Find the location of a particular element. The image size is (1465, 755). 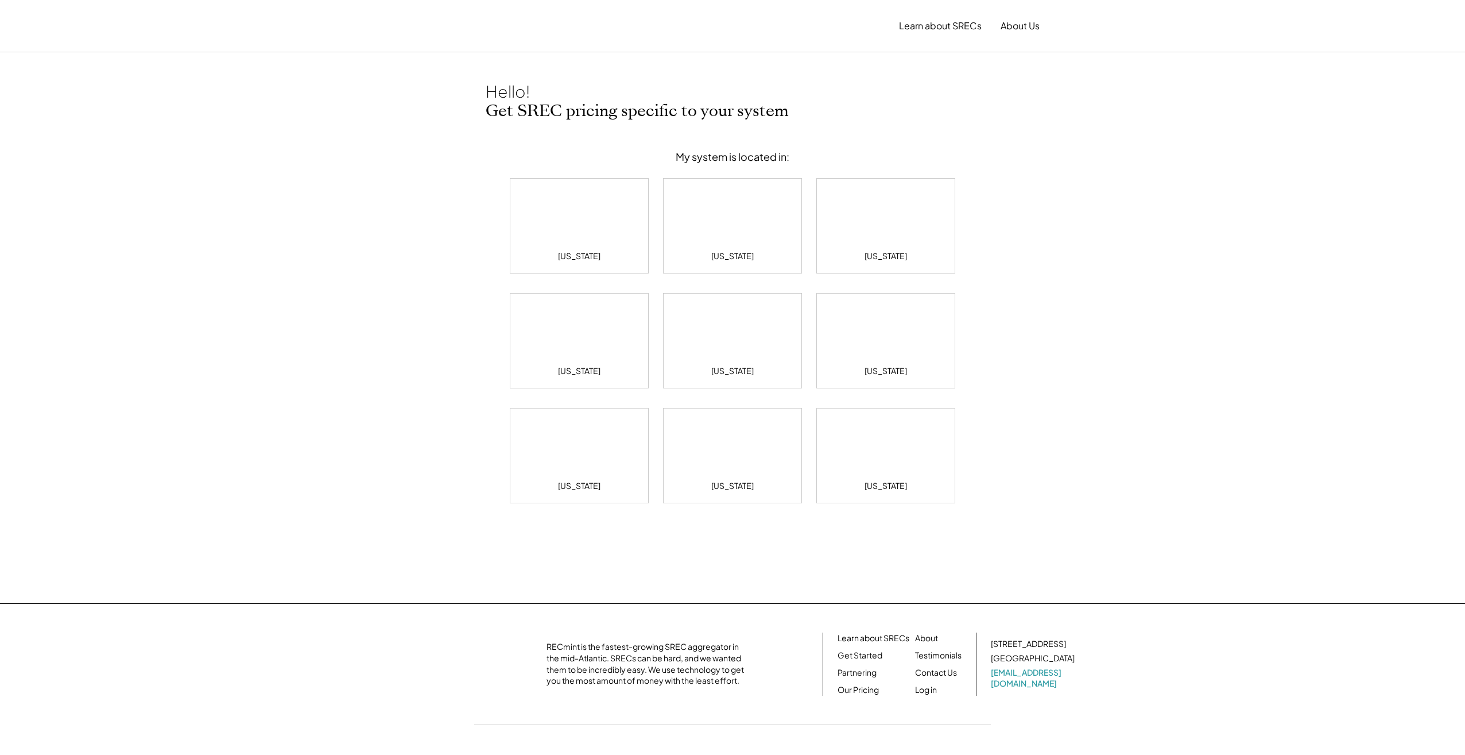

button: About Us is located at coordinates (1020, 26).